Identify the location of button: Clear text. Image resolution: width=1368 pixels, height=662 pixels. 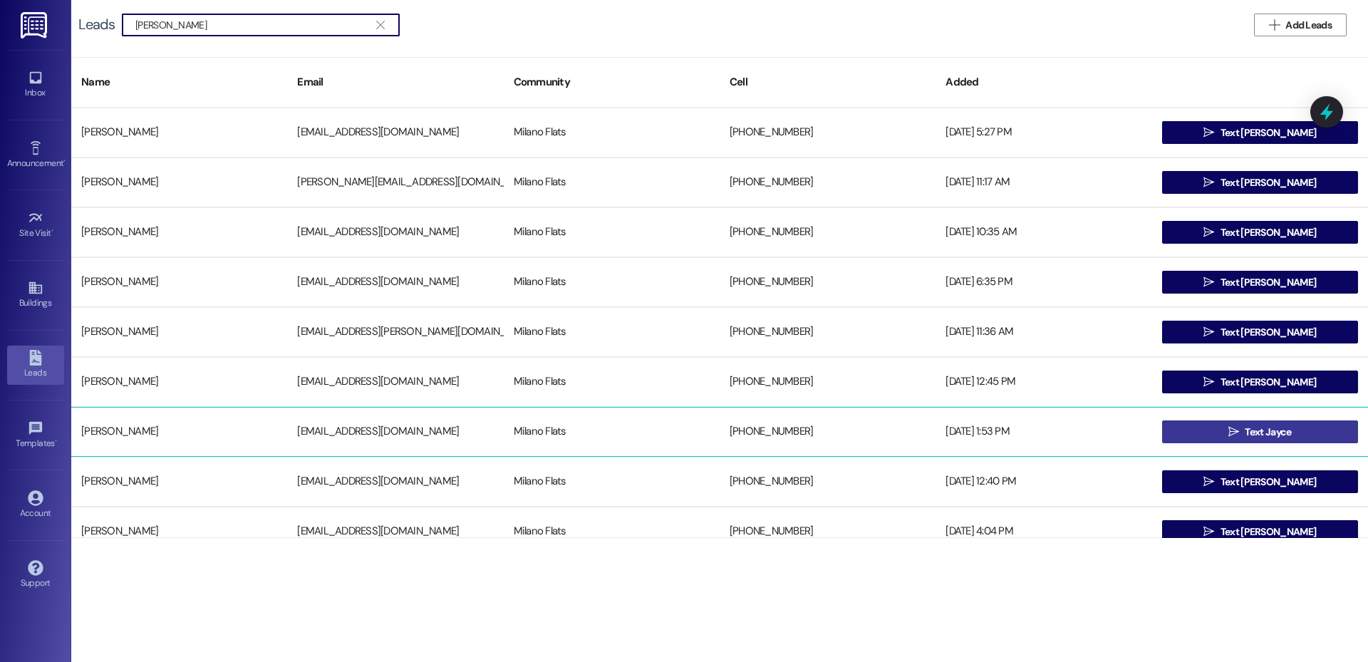
(381, 25).